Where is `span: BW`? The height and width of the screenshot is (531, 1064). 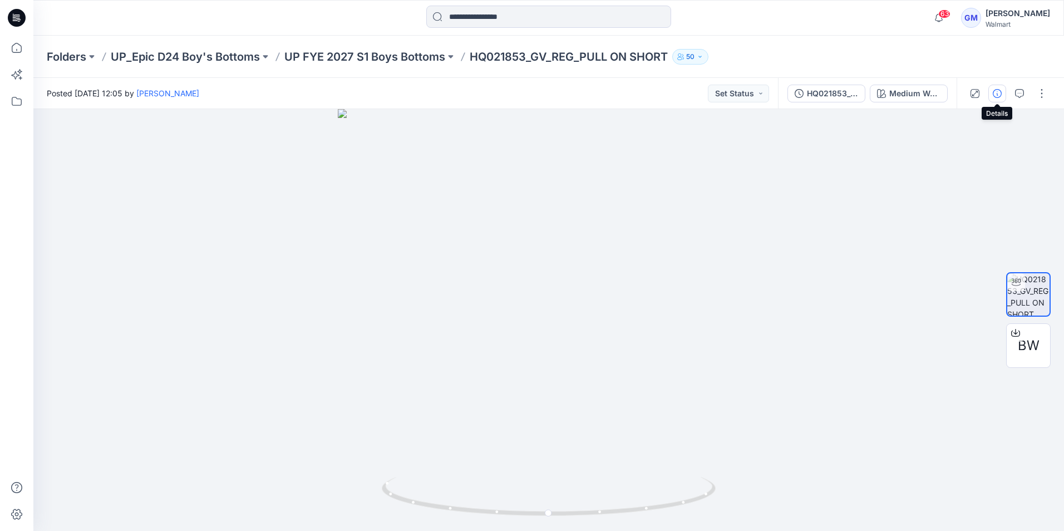 span: BW is located at coordinates (1028, 346).